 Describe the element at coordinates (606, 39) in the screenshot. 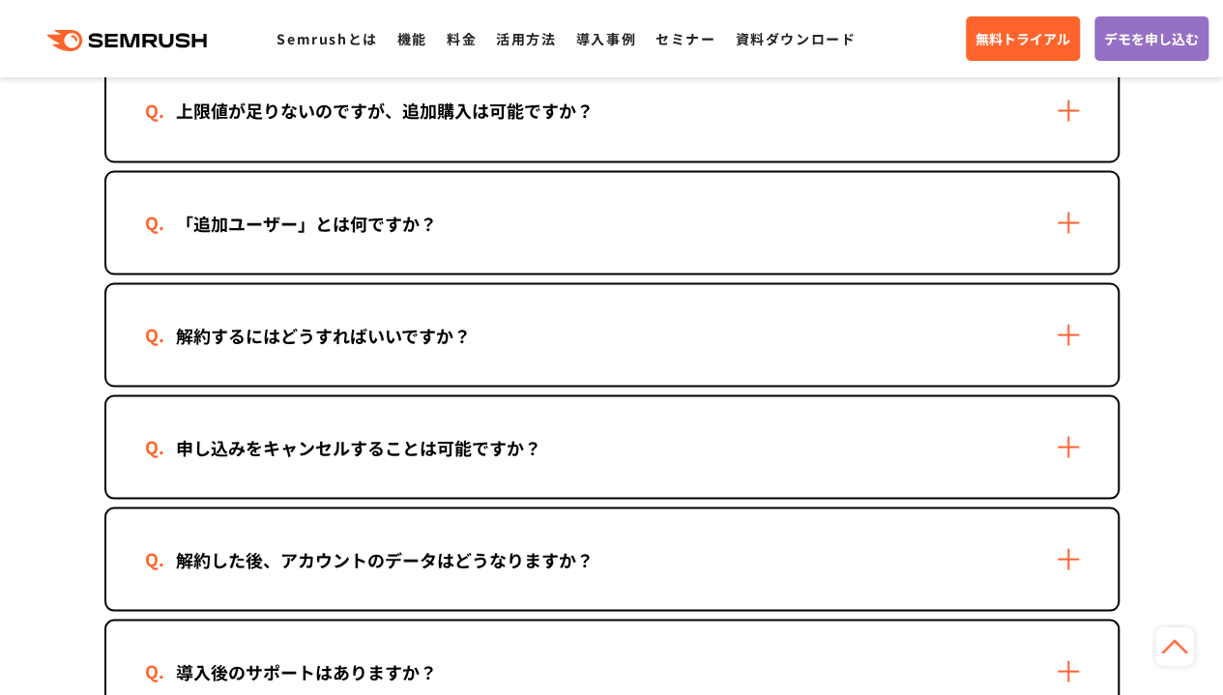

I see `a: 導入事例` at that location.